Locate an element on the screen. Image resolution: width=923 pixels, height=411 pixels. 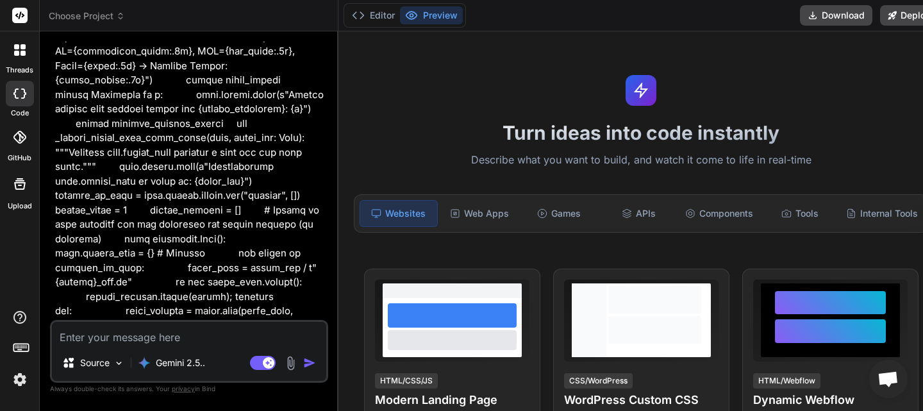
img: settings is located at coordinates (20, 379).